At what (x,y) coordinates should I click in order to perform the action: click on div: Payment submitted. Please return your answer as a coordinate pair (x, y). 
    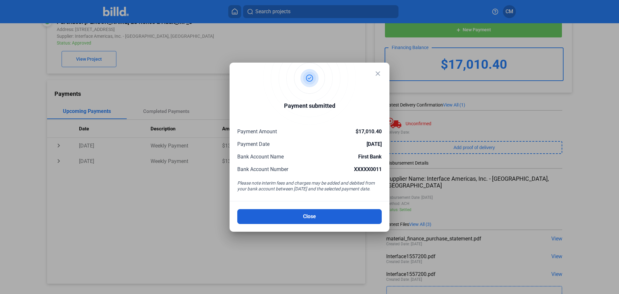
    Looking at the image, I should click on (309, 106).